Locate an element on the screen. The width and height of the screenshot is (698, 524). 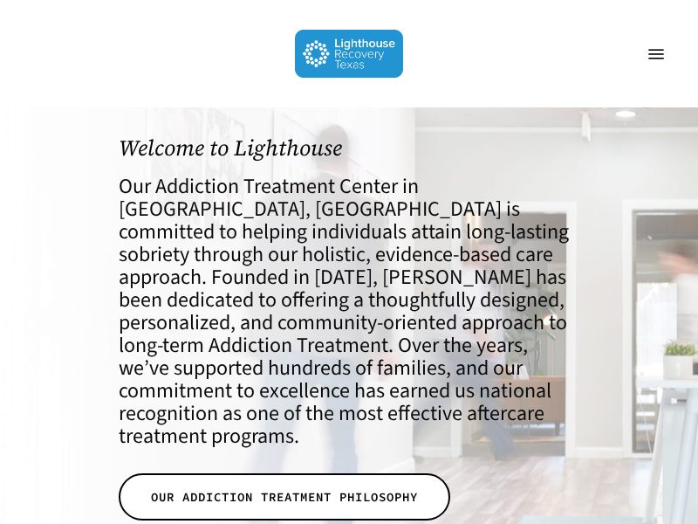
img: Lighthouse Recovery Texas is located at coordinates (349, 53).